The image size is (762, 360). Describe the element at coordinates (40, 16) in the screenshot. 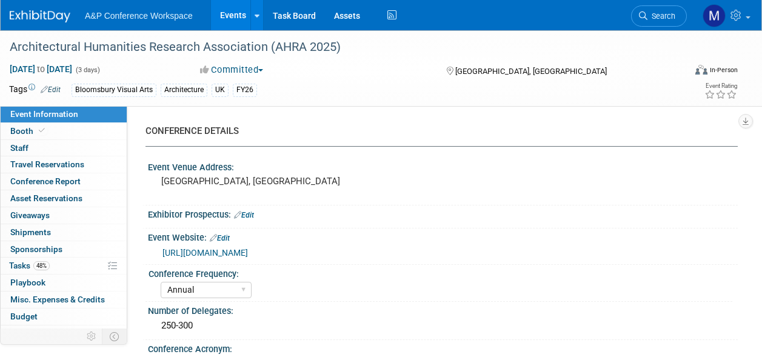

I see `img: ExhibitDay` at that location.